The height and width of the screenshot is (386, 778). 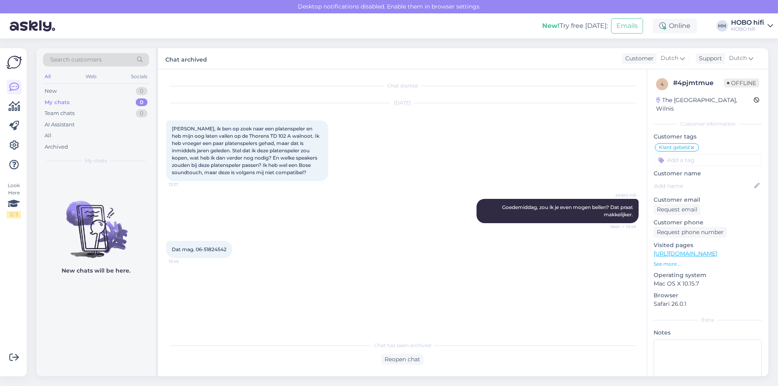 I want to click on div: HH, so click(x=722, y=26).